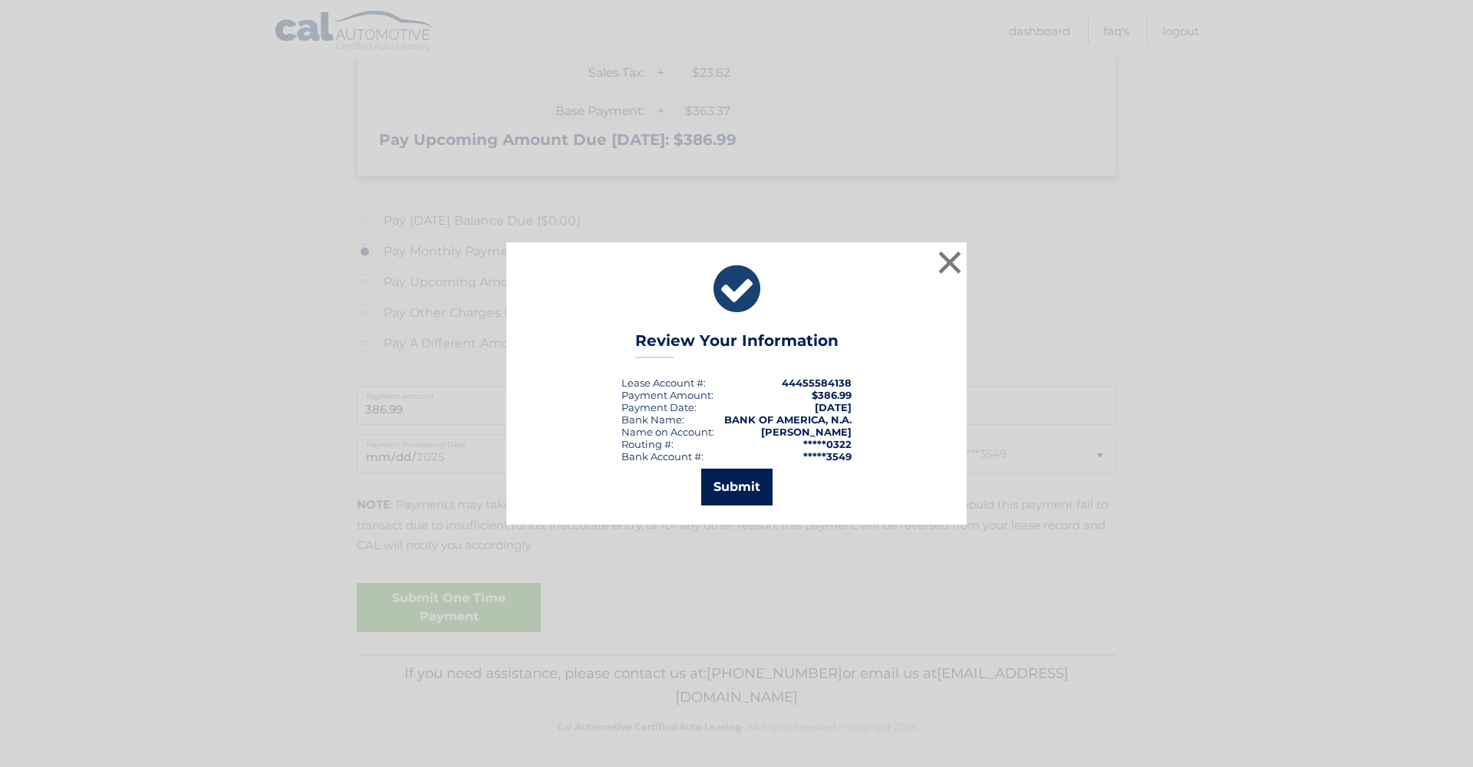 The image size is (1473, 767). What do you see at coordinates (832, 395) in the screenshot?
I see `span: $386.99` at bounding box center [832, 395].